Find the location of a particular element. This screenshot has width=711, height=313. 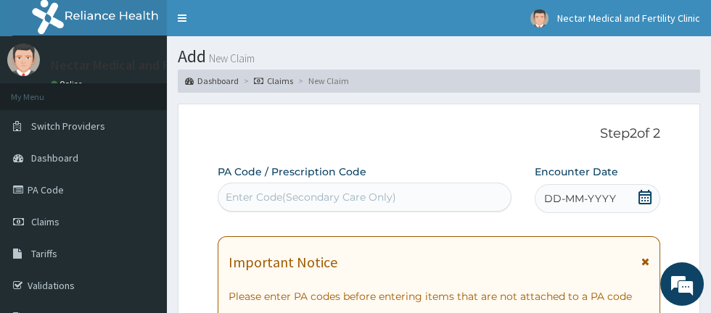

p: Please enter PA codes before entering items that are not attached to a PA code is located at coordinates (439, 297).